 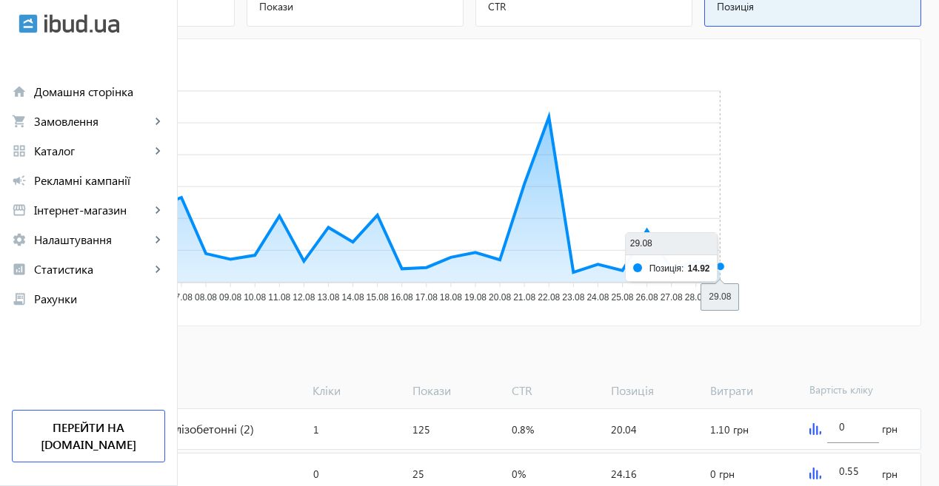 What do you see at coordinates (92, 269) in the screenshot?
I see `span: Статистика` at bounding box center [92, 269].